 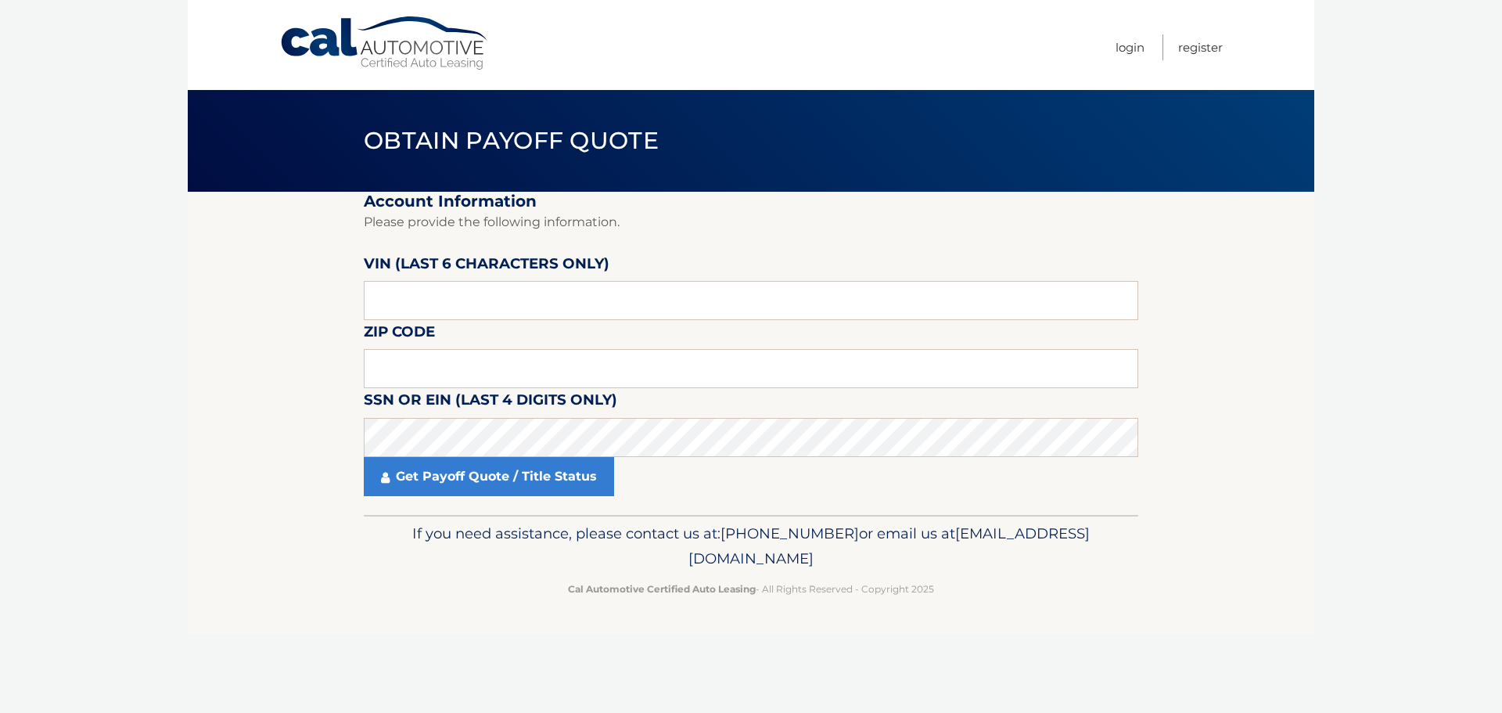 I want to click on p: Please provide the following information., so click(x=751, y=222).